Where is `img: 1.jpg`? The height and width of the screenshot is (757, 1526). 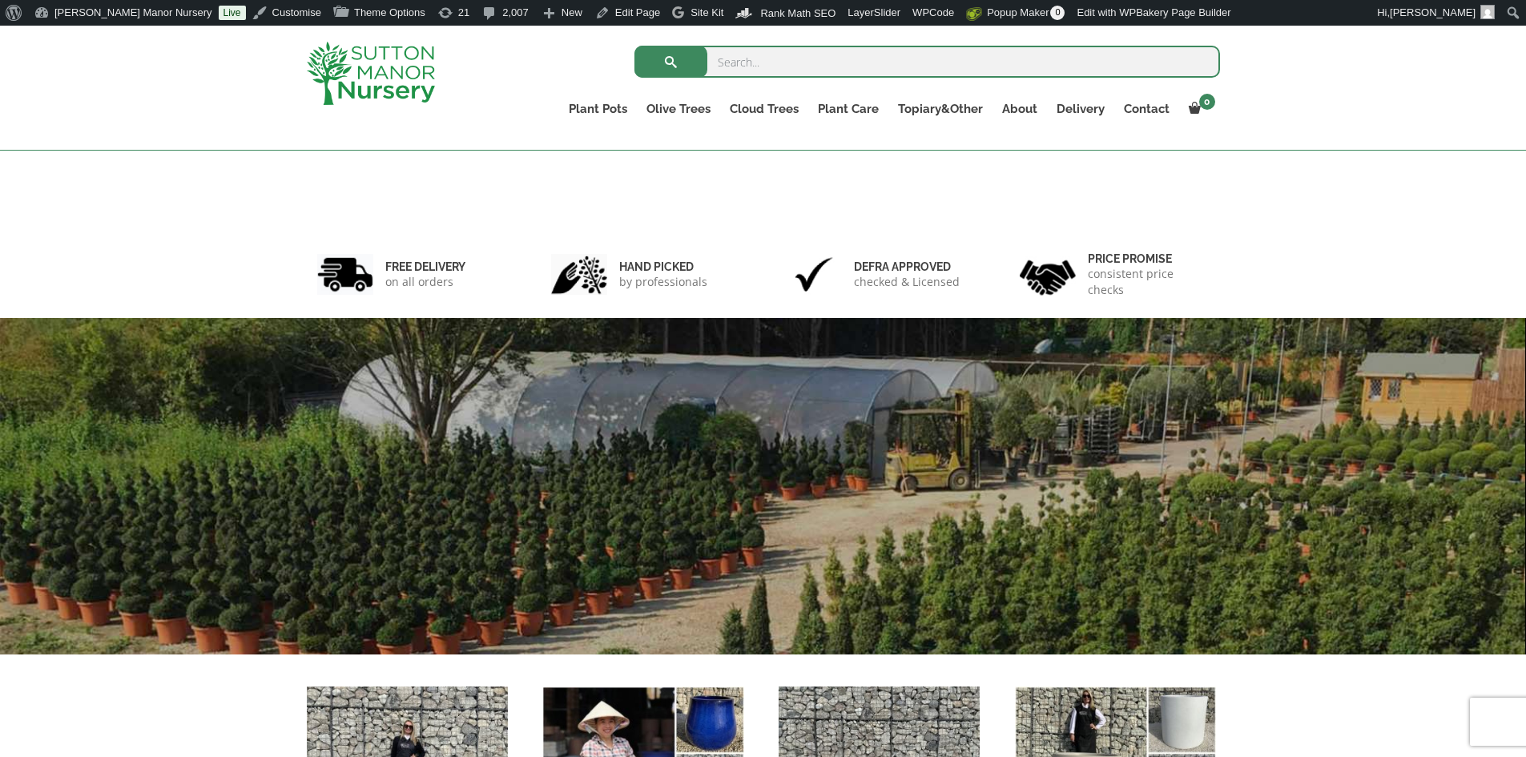
img: 1.jpg is located at coordinates (345, 274).